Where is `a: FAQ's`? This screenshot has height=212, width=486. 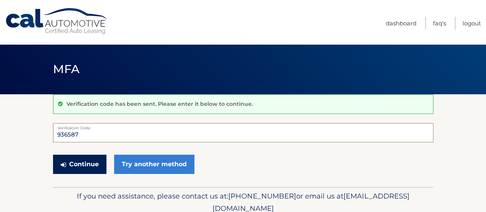
a: FAQ's is located at coordinates (440, 23).